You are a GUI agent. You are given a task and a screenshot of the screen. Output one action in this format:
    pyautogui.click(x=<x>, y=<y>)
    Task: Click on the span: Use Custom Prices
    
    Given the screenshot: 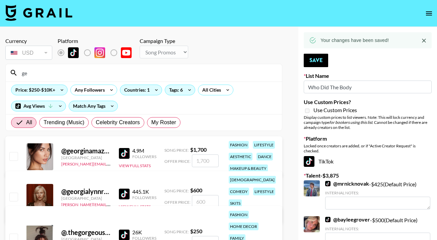 What is the action you would take?
    pyautogui.click(x=335, y=110)
    